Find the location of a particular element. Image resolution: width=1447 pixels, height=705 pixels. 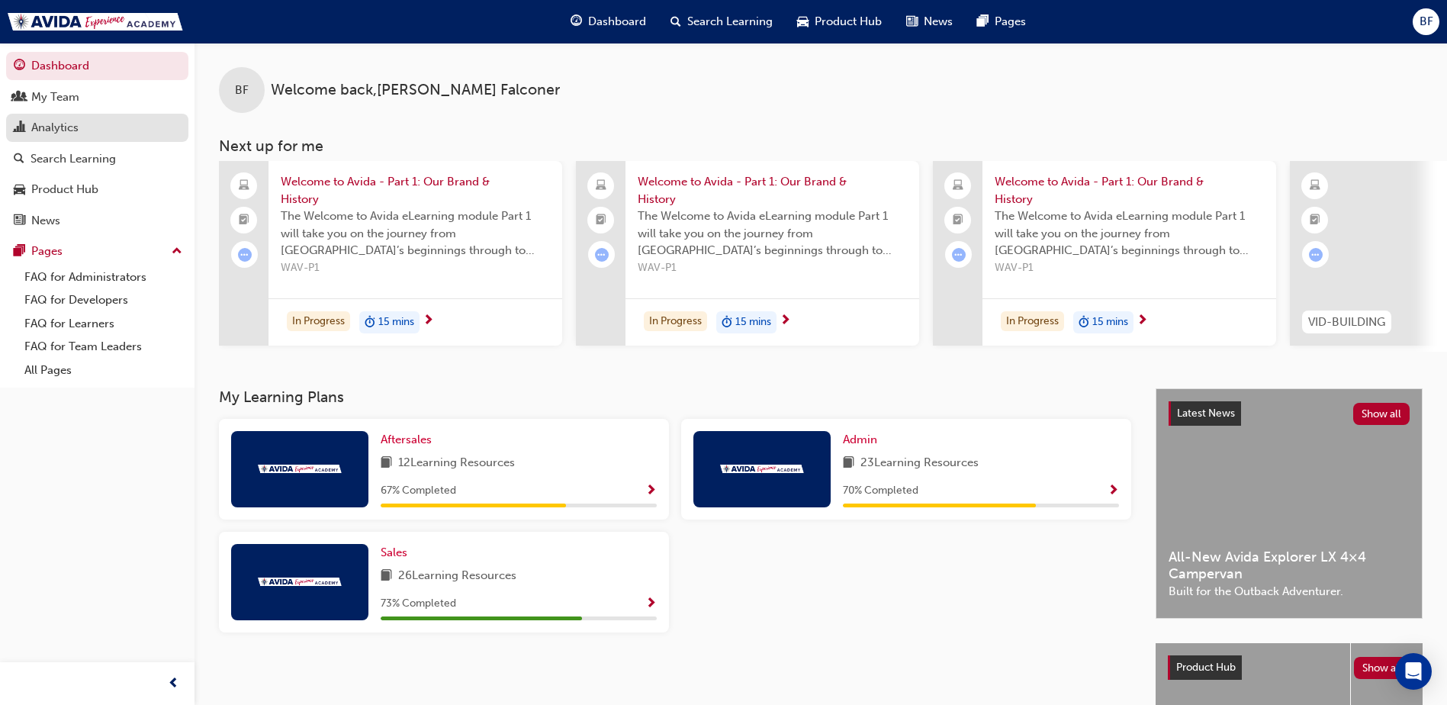

a: FAQ for Administrators is located at coordinates (103, 277).